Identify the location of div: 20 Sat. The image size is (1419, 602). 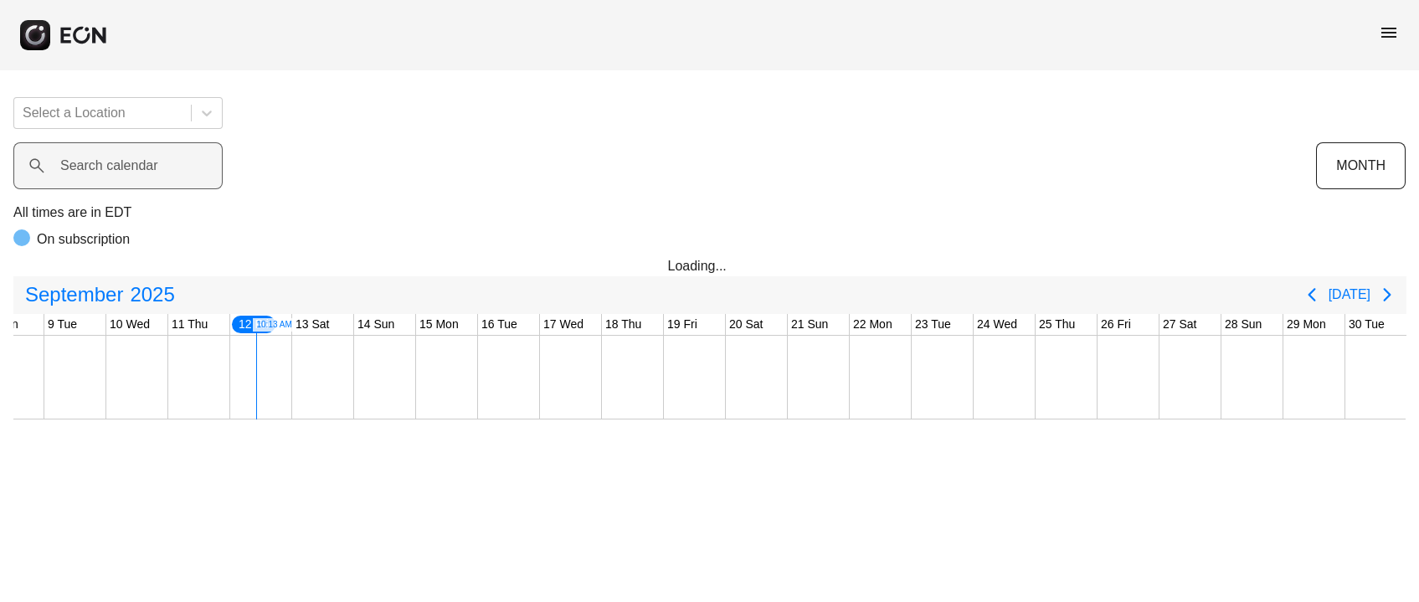
(746, 324).